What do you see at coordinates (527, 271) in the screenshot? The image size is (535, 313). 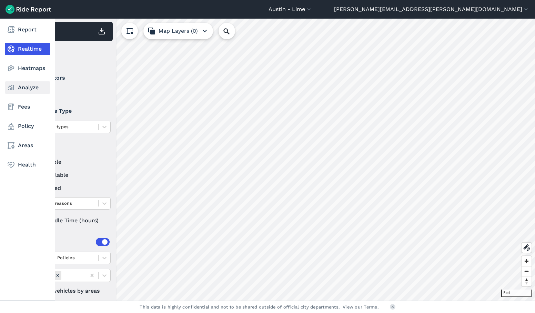 I see `button: Zoom out` at bounding box center [527, 271].